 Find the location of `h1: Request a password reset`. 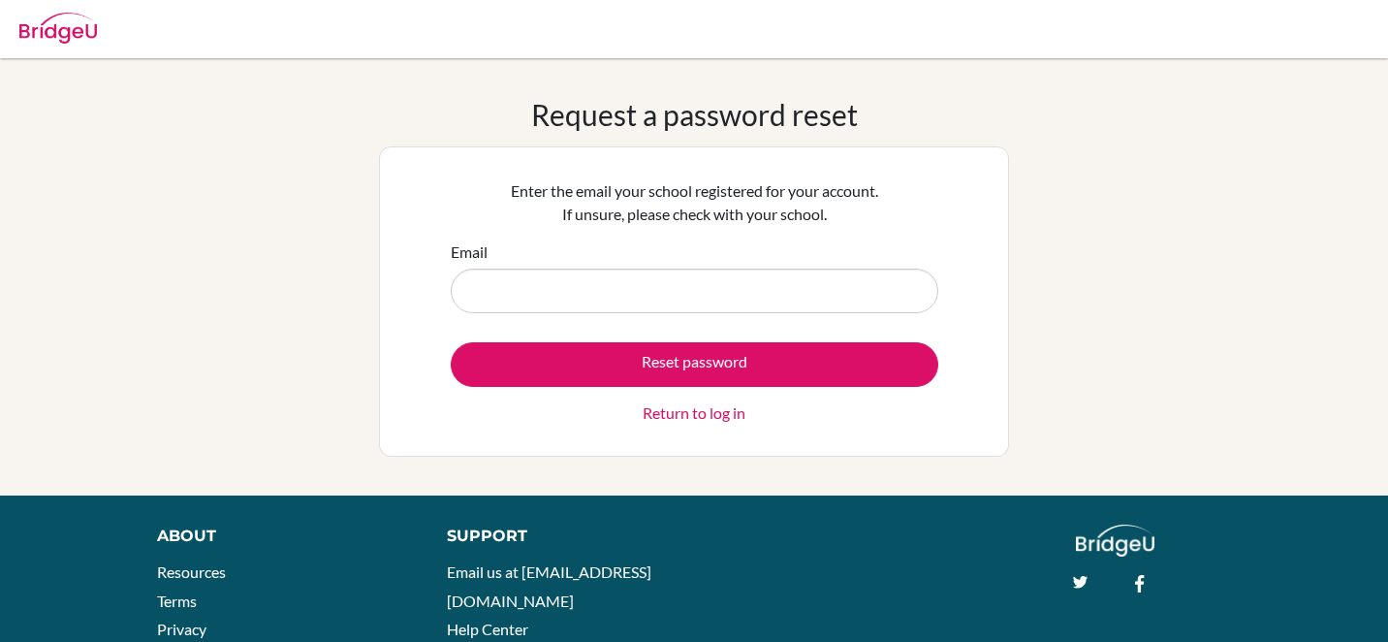

h1: Request a password reset is located at coordinates (694, 114).